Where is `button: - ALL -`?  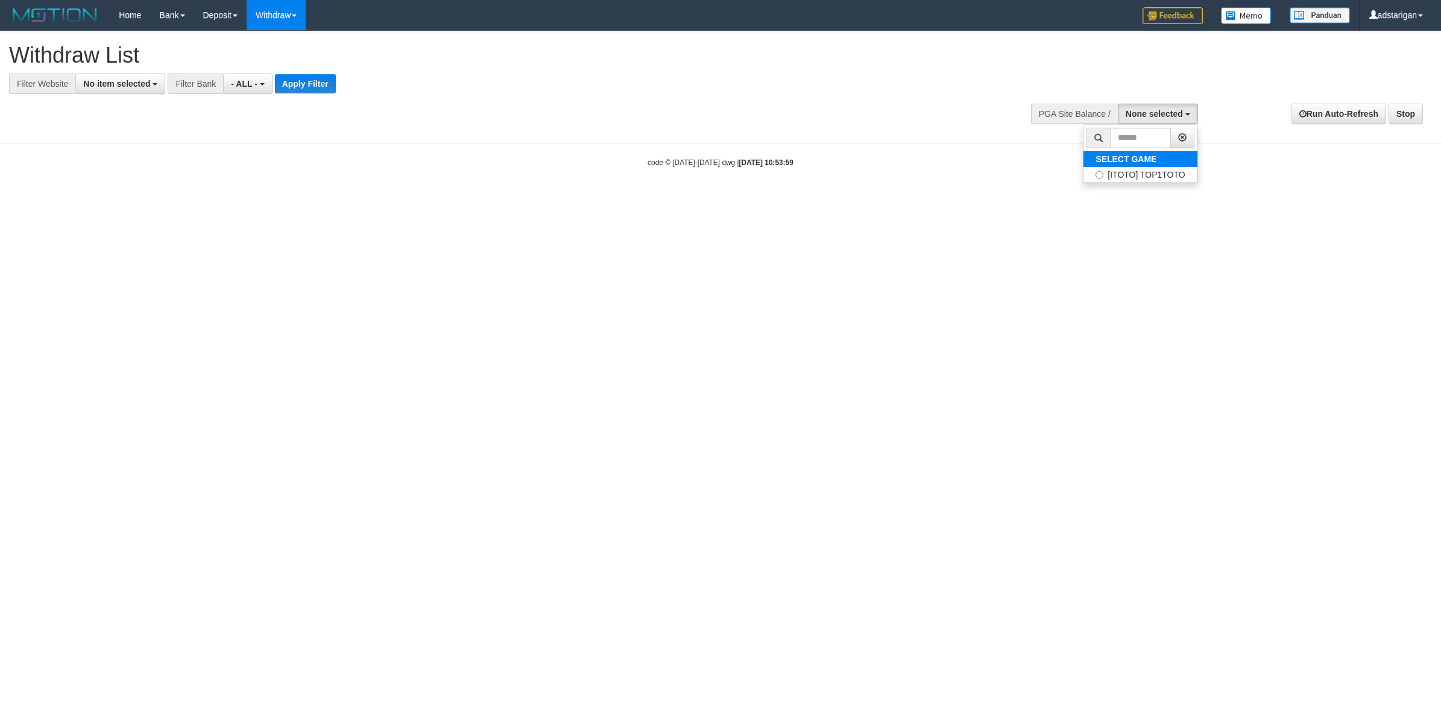
button: - ALL - is located at coordinates (247, 84).